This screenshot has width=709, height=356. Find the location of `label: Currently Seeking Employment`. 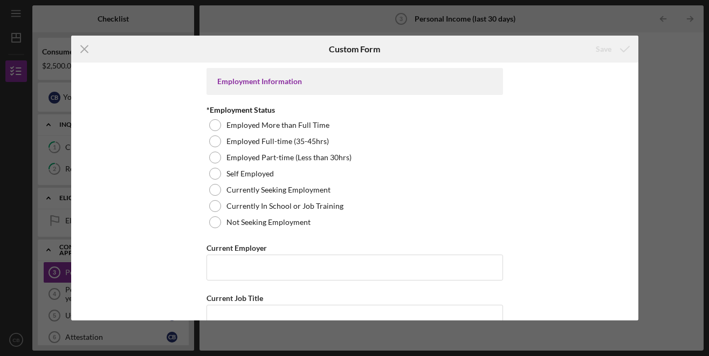

label: Currently Seeking Employment is located at coordinates (278, 190).